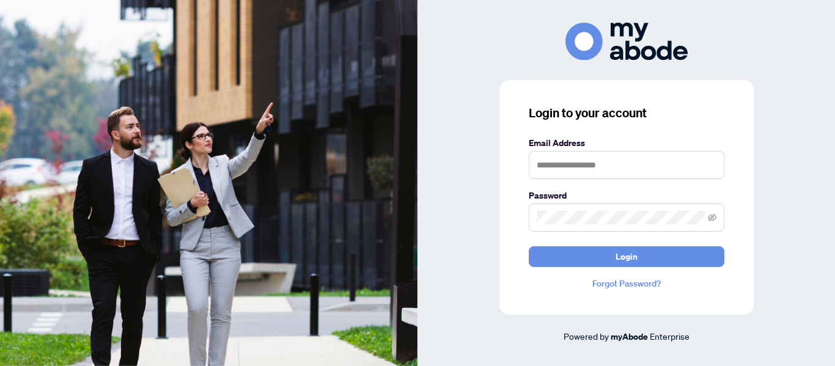  Describe the element at coordinates (626, 257) in the screenshot. I see `button: Login` at that location.